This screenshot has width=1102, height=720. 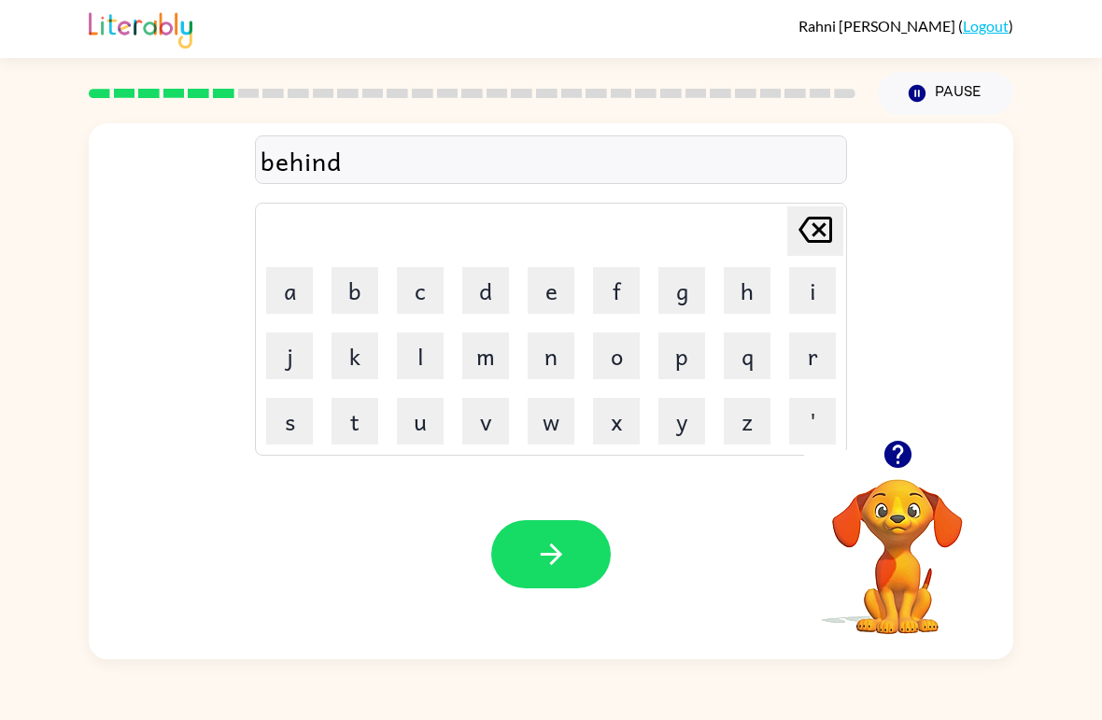 What do you see at coordinates (551, 421) in the screenshot?
I see `button: w` at bounding box center [551, 421].